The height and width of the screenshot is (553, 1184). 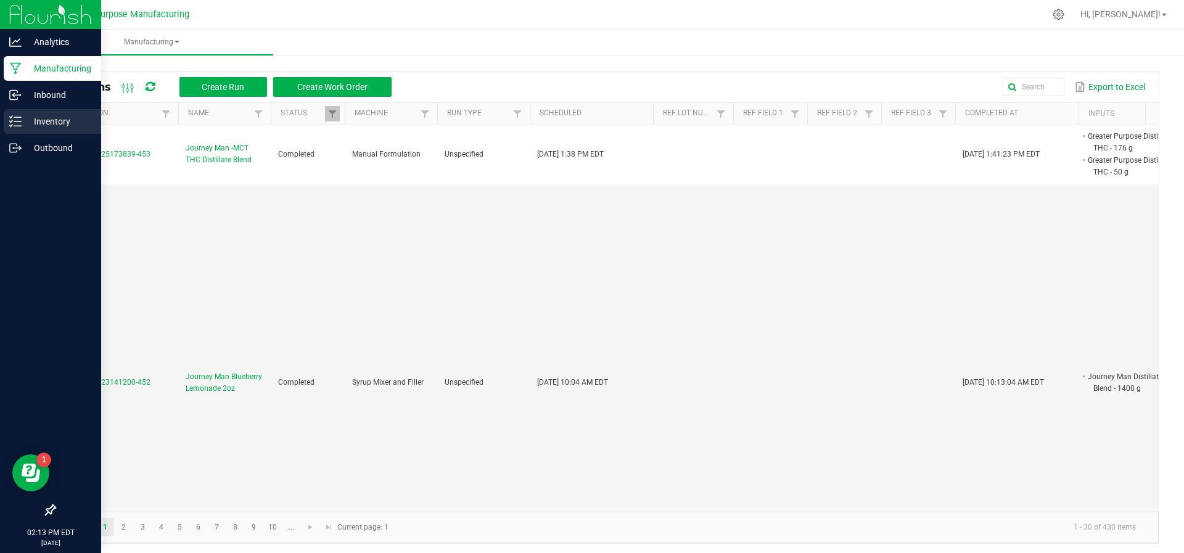 What do you see at coordinates (123, 527) in the screenshot?
I see `a: Page 2` at bounding box center [123, 527].